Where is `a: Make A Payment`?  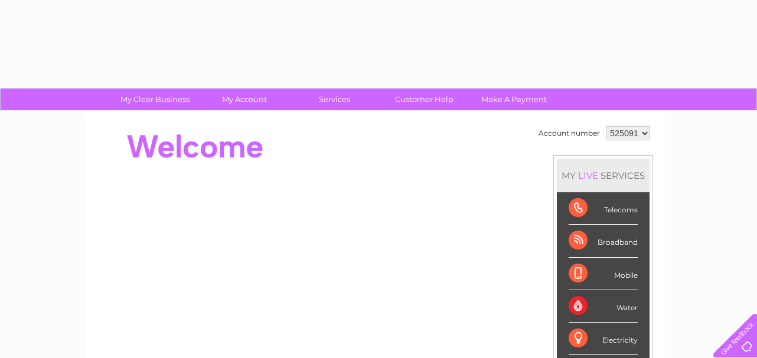
a: Make A Payment is located at coordinates (514, 99).